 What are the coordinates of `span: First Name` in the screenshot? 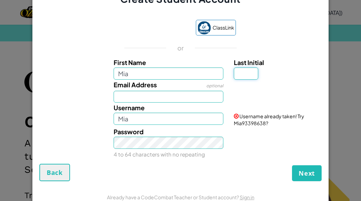 It's located at (130, 62).